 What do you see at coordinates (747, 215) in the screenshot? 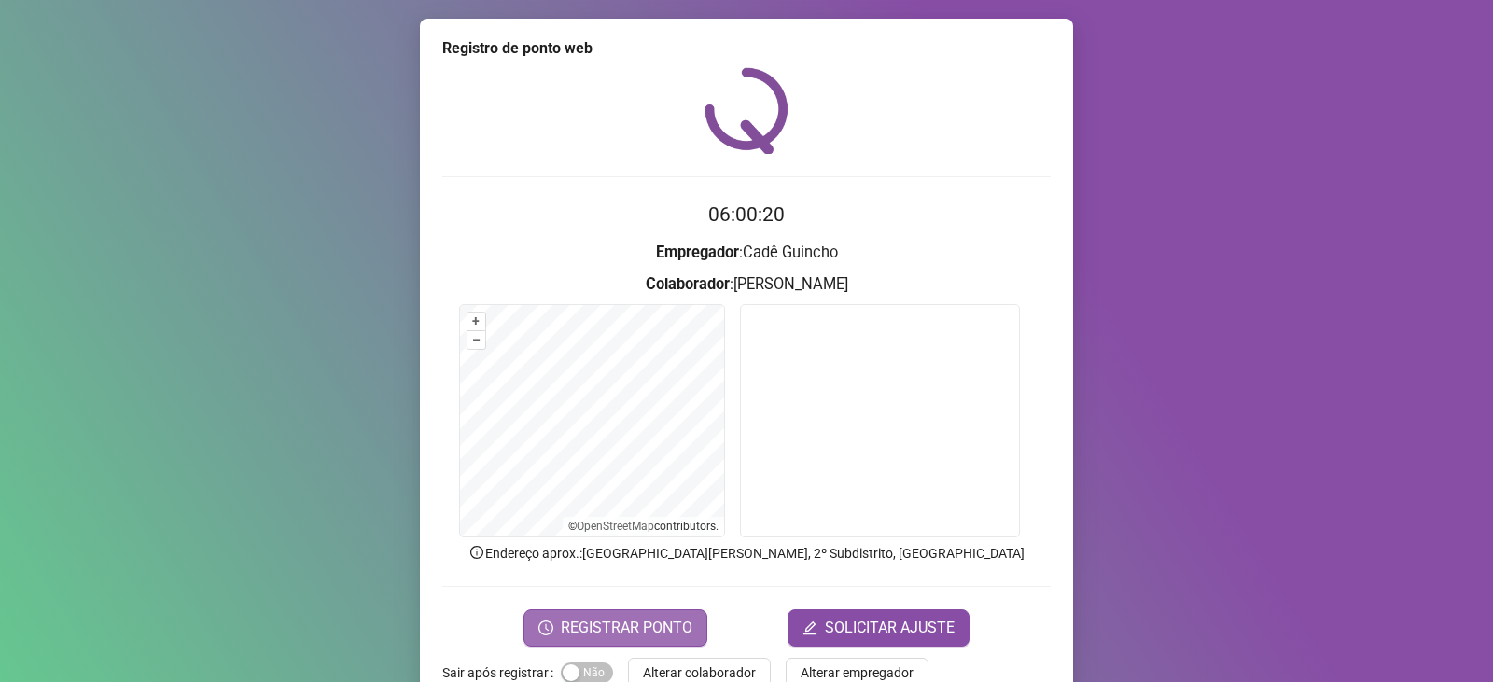
I see `time: 06:00:20` at bounding box center [747, 215].